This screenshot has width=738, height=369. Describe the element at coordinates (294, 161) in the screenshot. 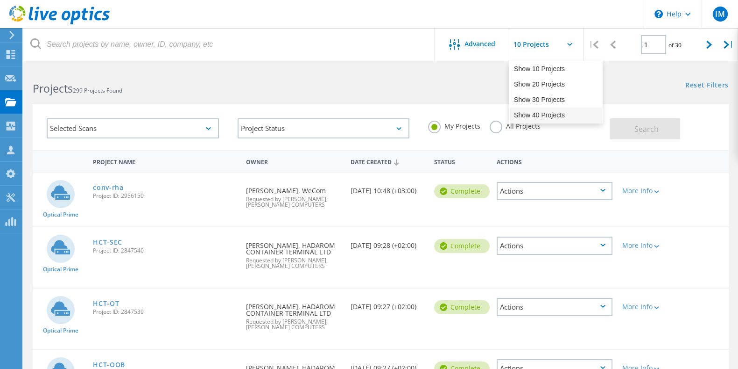

I see `div: Owner` at that location.